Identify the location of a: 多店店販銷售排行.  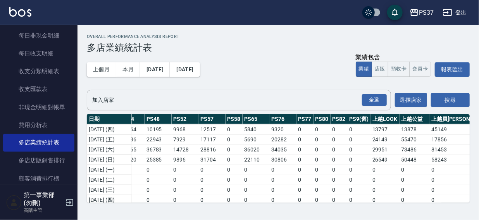
(39, 161).